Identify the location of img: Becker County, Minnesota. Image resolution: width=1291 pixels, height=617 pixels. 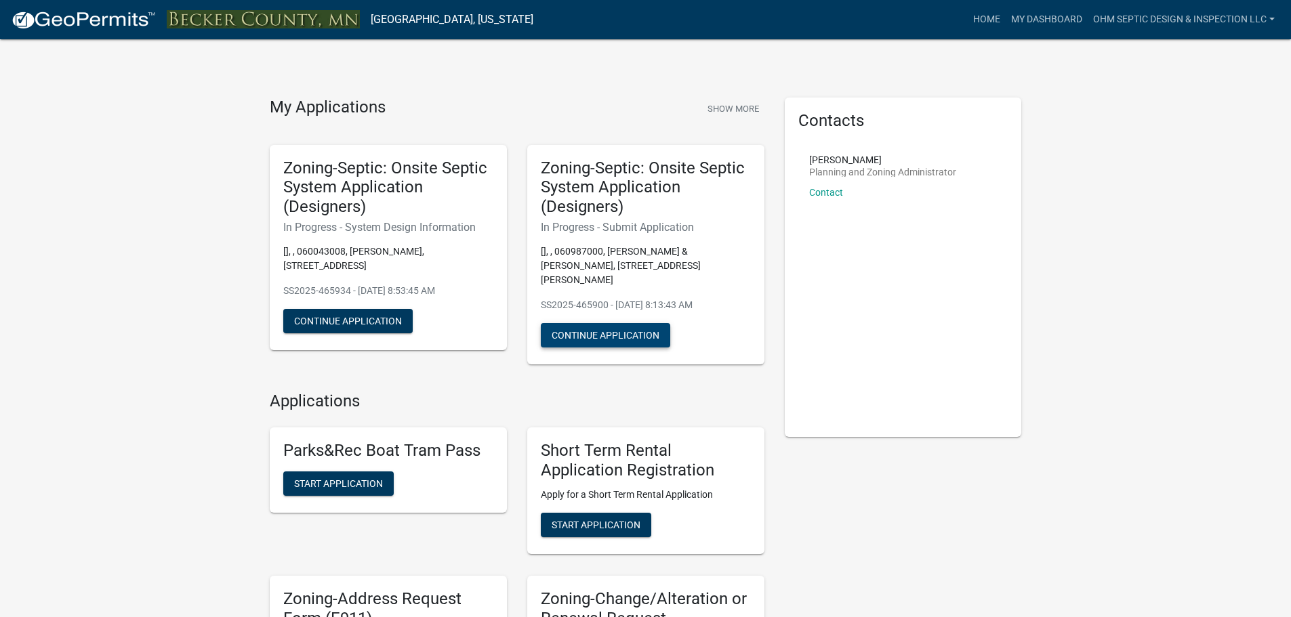
(263, 19).